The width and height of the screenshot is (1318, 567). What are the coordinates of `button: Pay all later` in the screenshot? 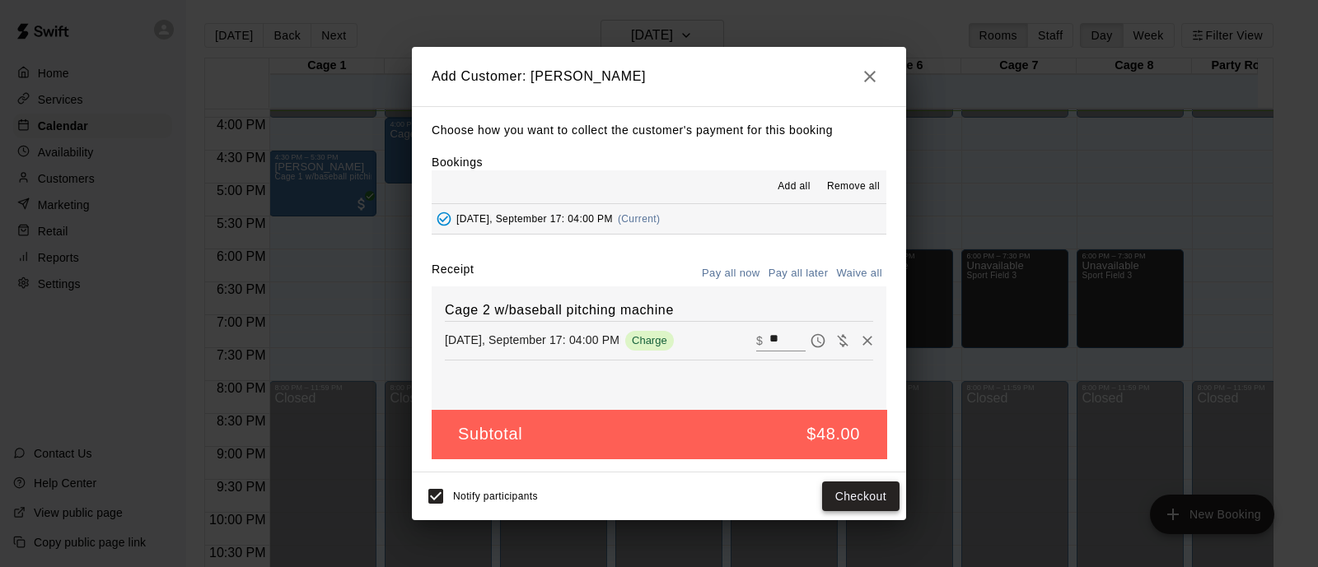 It's located at (798, 273).